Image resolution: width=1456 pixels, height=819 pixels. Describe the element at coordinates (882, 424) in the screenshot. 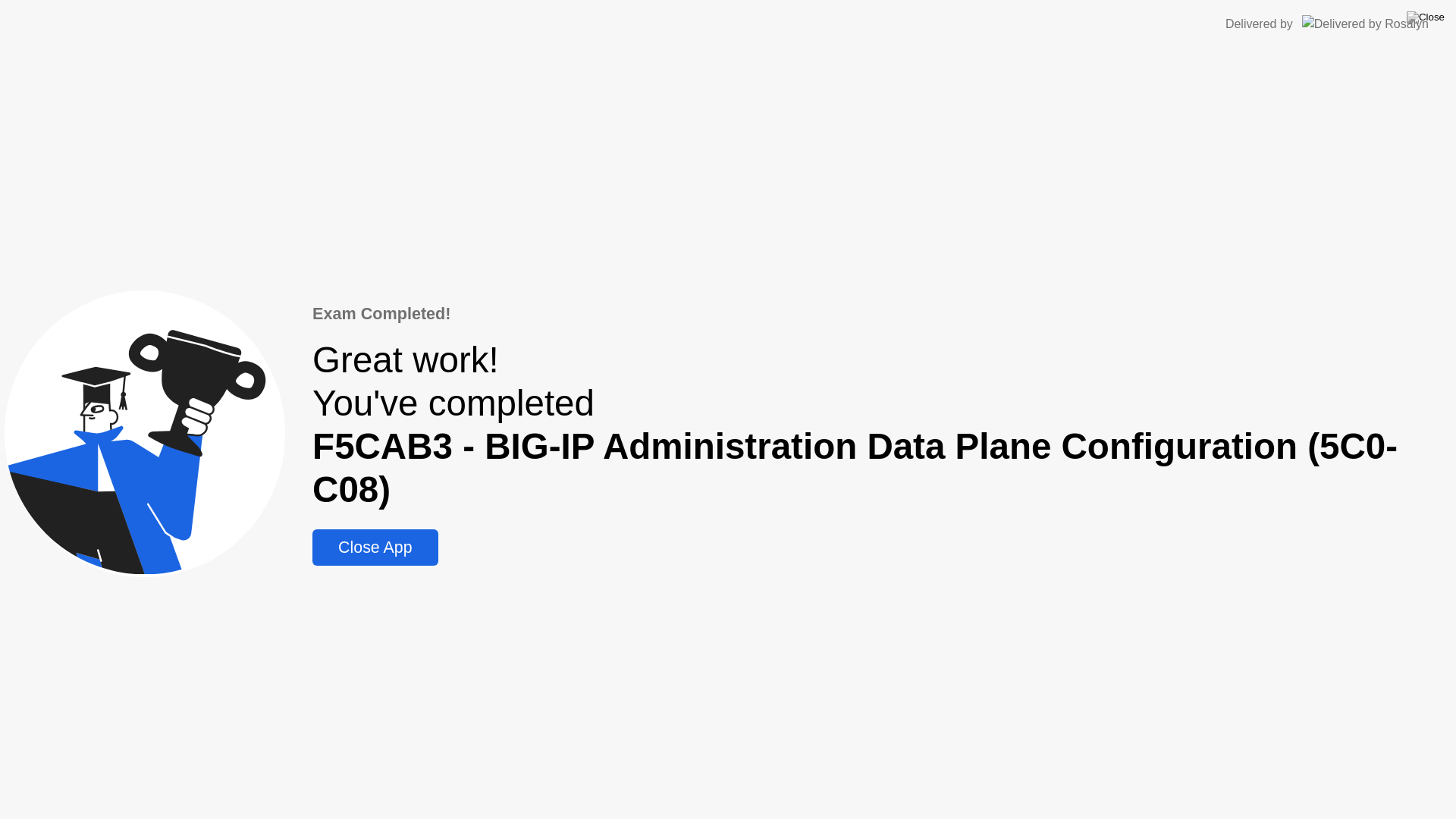

I see `div: Great work! You've completed` at that location.